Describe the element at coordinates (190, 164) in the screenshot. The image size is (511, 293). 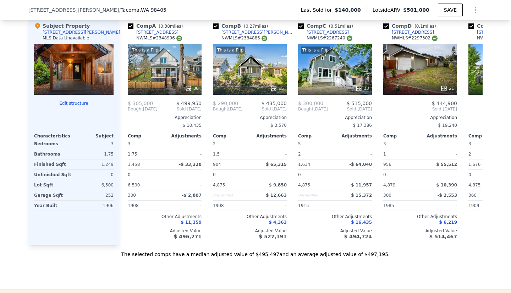
I see `span: -$ 33,328` at that location.